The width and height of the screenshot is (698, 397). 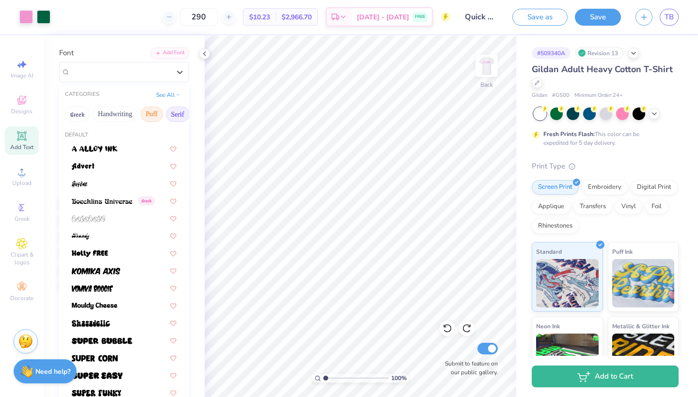 I want to click on span: # G500, so click(x=560, y=95).